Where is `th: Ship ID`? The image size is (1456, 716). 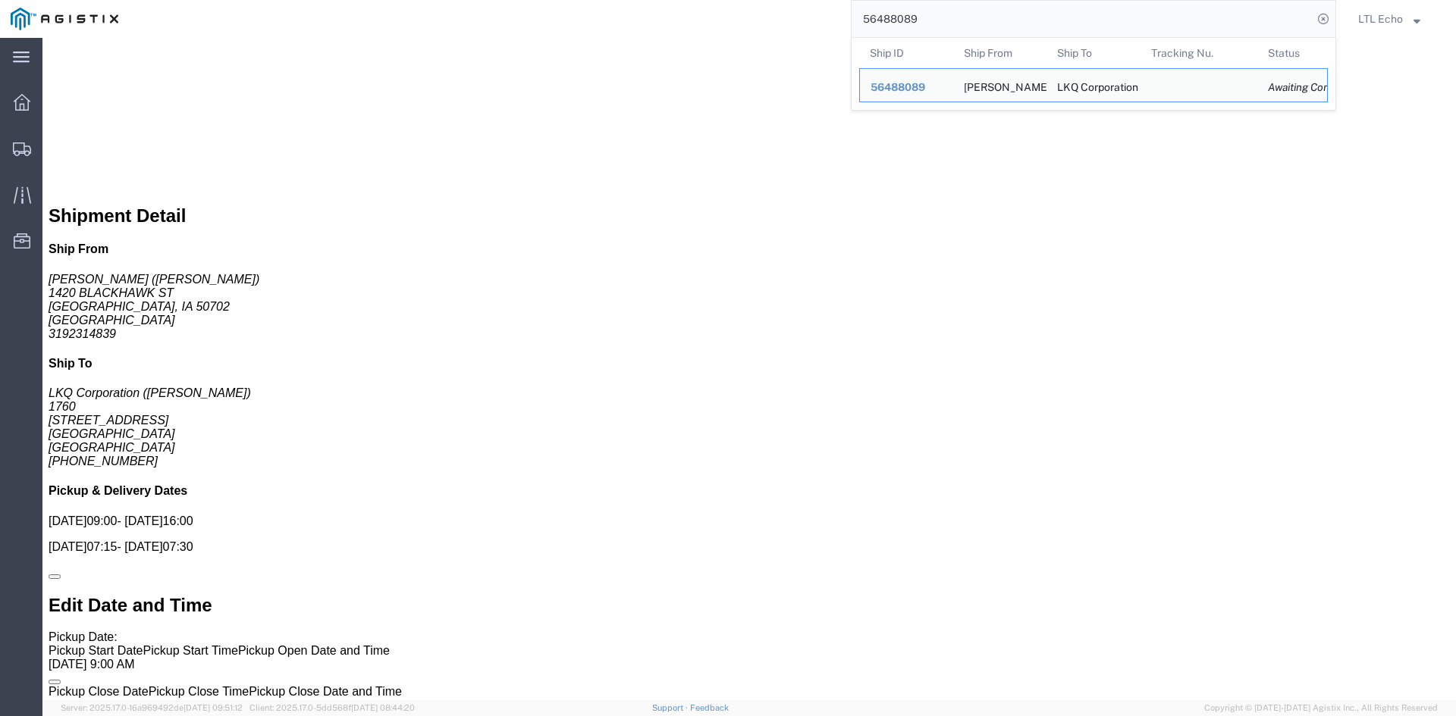 th: Ship ID is located at coordinates (906, 53).